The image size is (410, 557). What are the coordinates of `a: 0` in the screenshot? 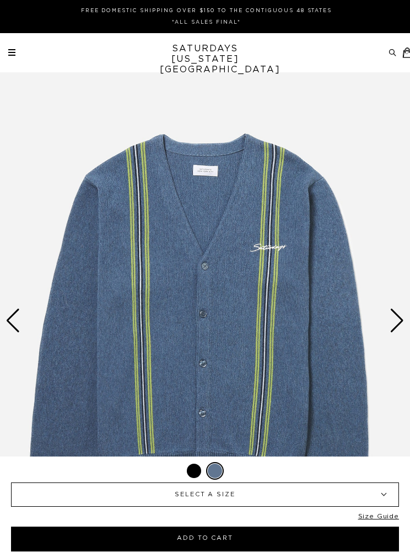 It's located at (404, 52).